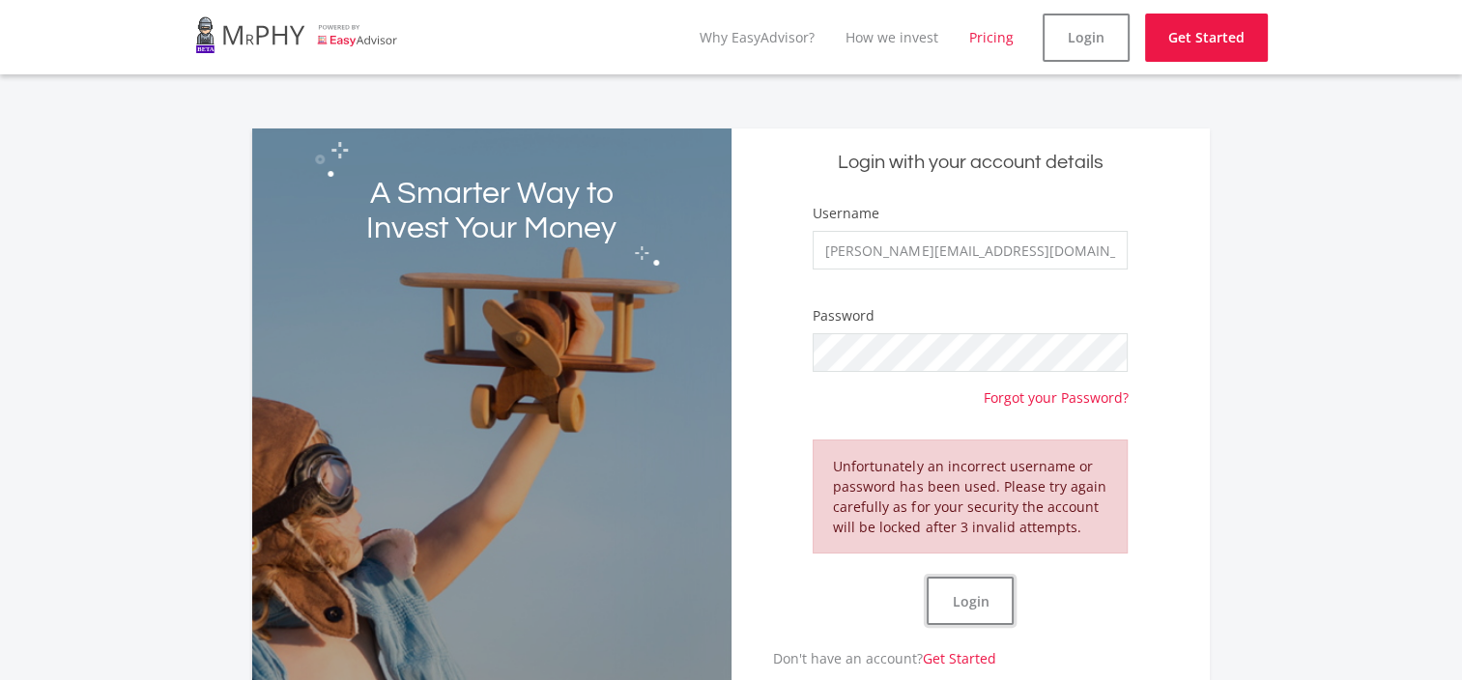 Image resolution: width=1462 pixels, height=680 pixels. Describe the element at coordinates (970, 497) in the screenshot. I see `div: Unfortunately an incorrect username or password has been used. Please try again carefully as for ...` at that location.